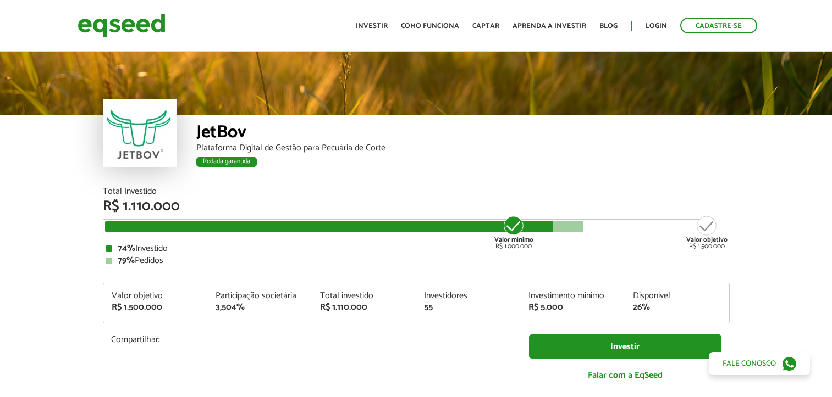 The image size is (832, 397). What do you see at coordinates (416, 261) in the screenshot?
I see `div: Pedidos` at bounding box center [416, 261].